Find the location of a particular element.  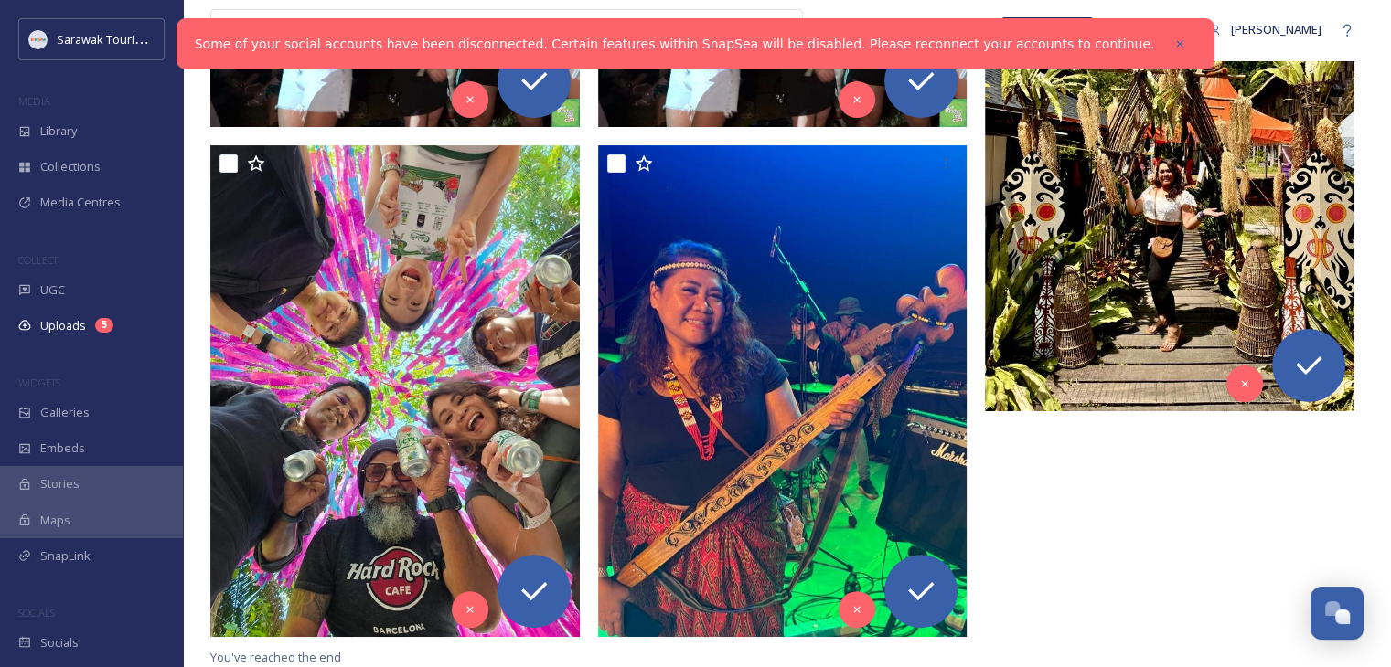

a: What's New is located at coordinates (1047, 30).